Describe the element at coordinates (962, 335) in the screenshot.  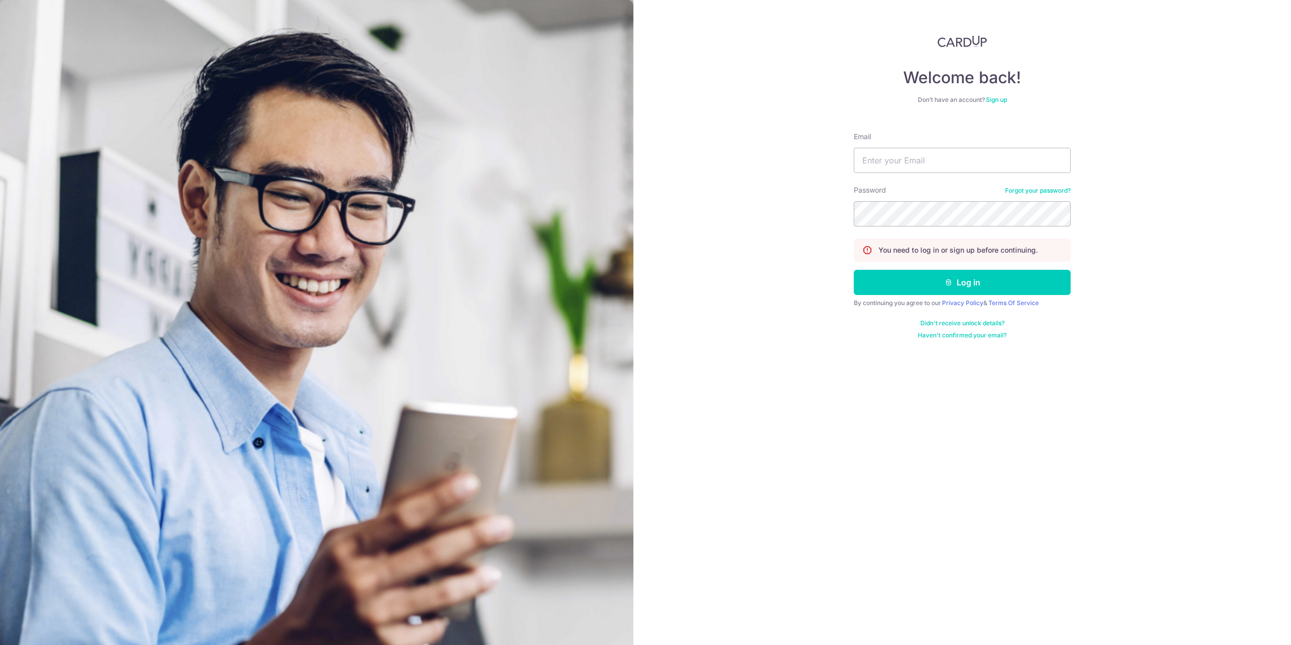
I see `a: Haven't confirmed your email?` at that location.